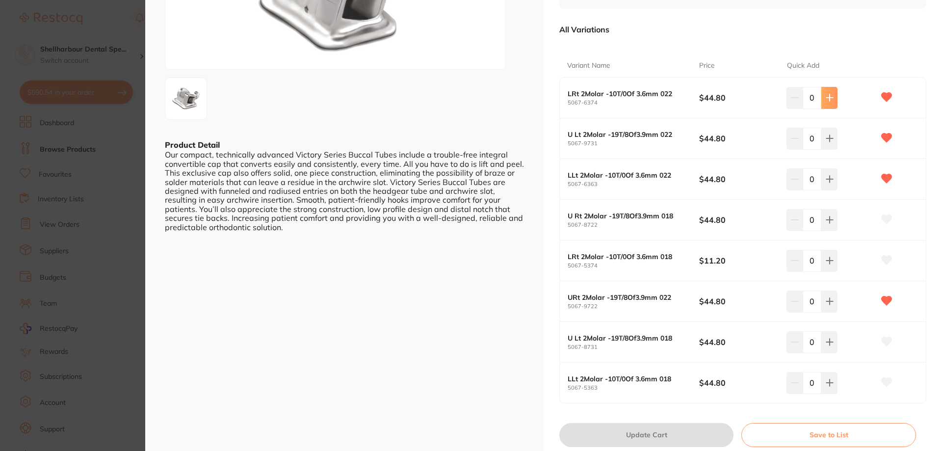 Image resolution: width=942 pixels, height=451 pixels. What do you see at coordinates (626, 297) in the screenshot?
I see `b: URt 2Molar -19T/8Of3.9mm 022` at bounding box center [626, 297].